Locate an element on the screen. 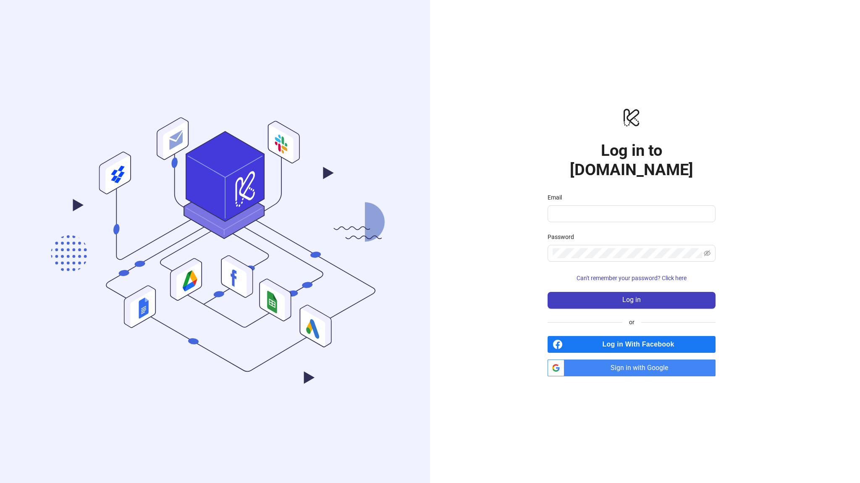 The height and width of the screenshot is (483, 860). span: Log in With Facebook is located at coordinates (641, 344).